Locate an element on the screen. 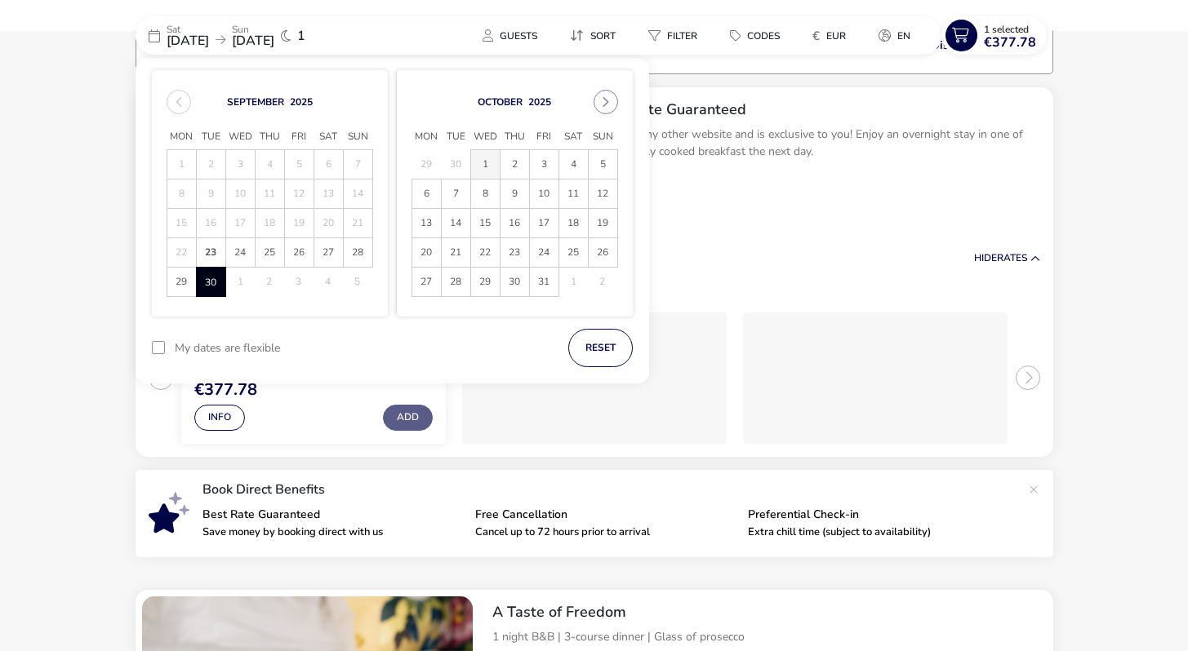  td: 31 is located at coordinates (544, 282).